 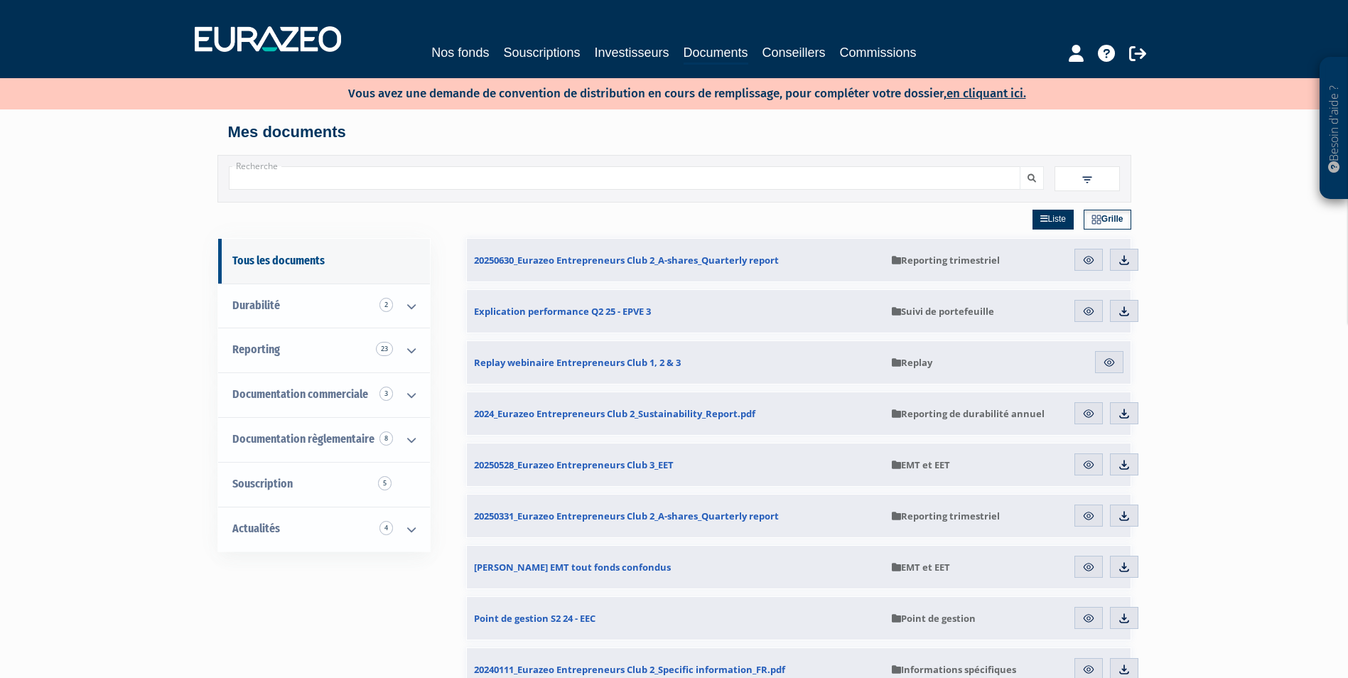 What do you see at coordinates (676, 311) in the screenshot?
I see `a: Explication performance Q2 25 - EPVE 3` at bounding box center [676, 311].